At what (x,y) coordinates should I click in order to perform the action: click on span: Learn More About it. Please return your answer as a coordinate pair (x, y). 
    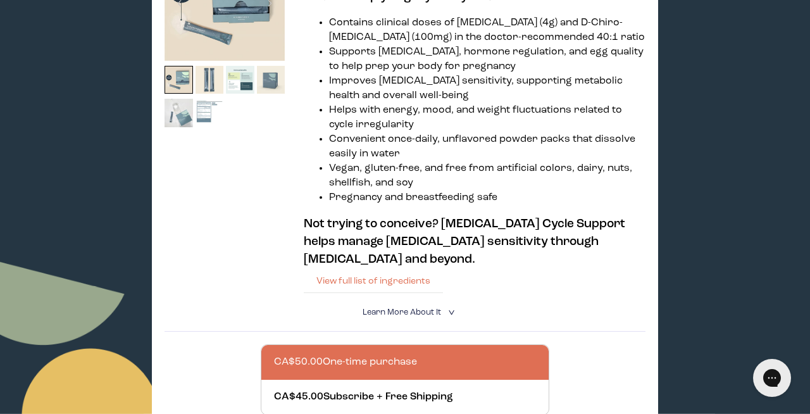
    Looking at the image, I should click on (402, 312).